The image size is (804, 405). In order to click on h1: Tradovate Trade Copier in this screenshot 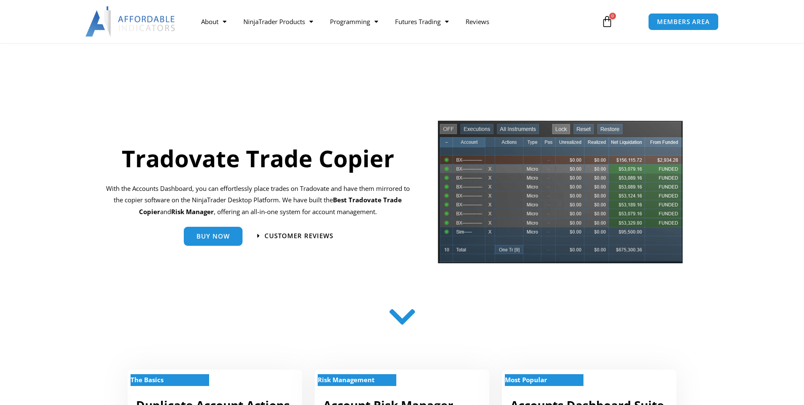, I will do `click(258, 158)`.